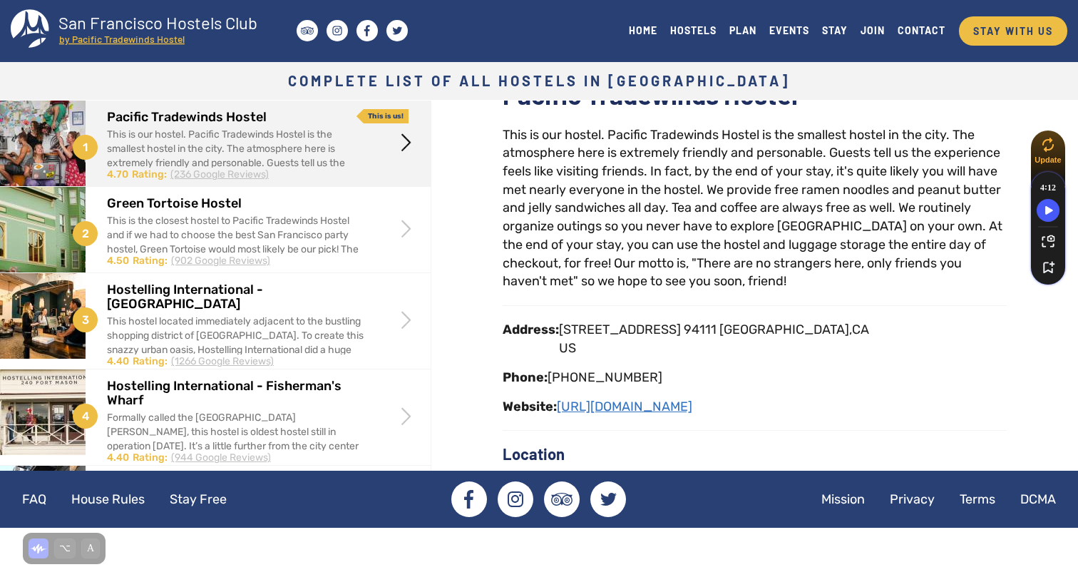 The height and width of the screenshot is (587, 1078). Describe the element at coordinates (85, 233) in the screenshot. I see `span: 2` at that location.